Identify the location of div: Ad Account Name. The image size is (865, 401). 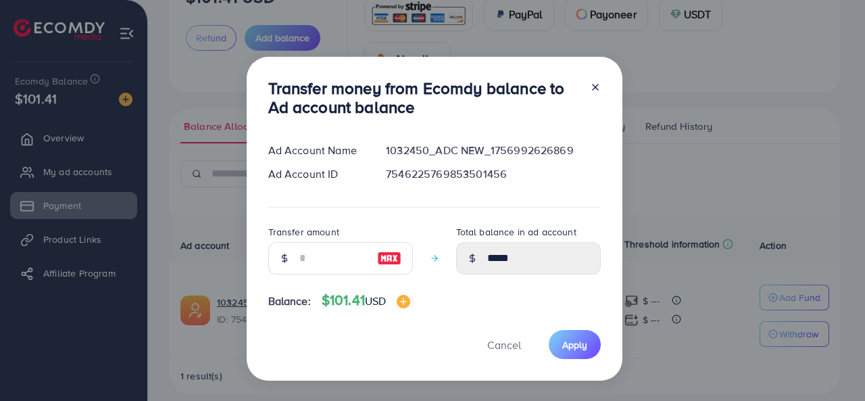
(316, 150).